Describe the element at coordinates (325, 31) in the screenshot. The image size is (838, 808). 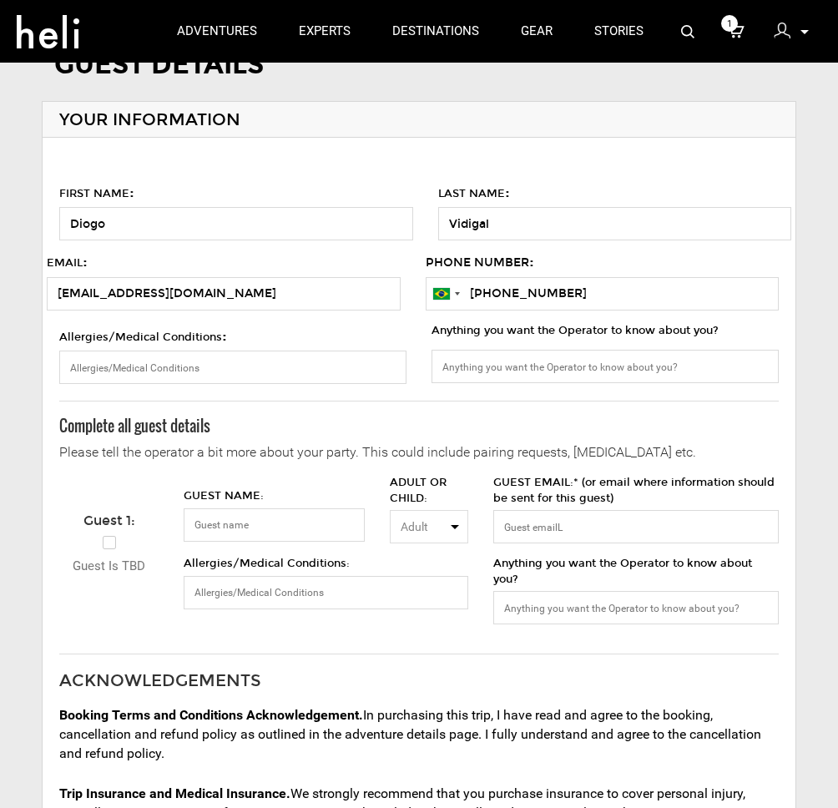
I see `p: experts` at that location.